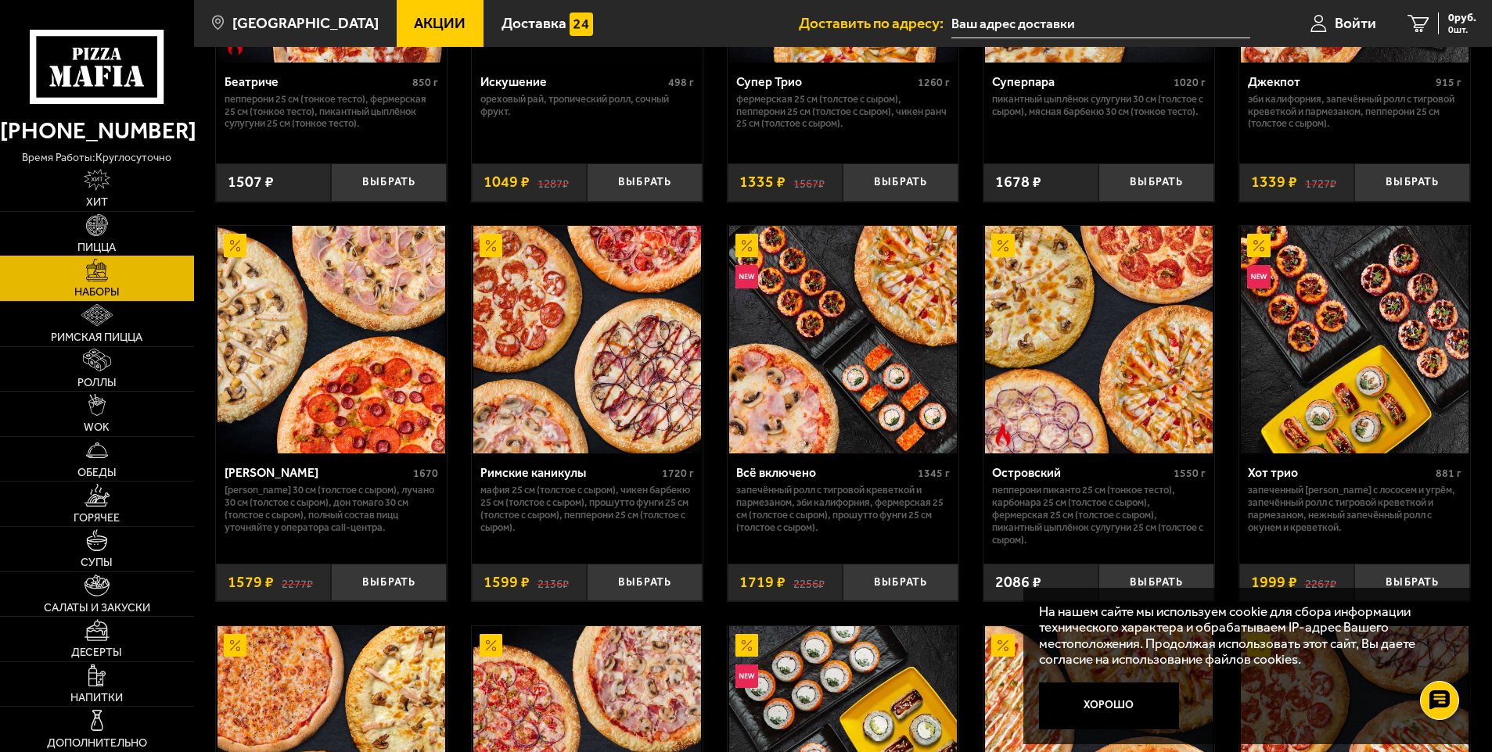  Describe the element at coordinates (250, 583) in the screenshot. I see `span: 1579 ₽` at that location.